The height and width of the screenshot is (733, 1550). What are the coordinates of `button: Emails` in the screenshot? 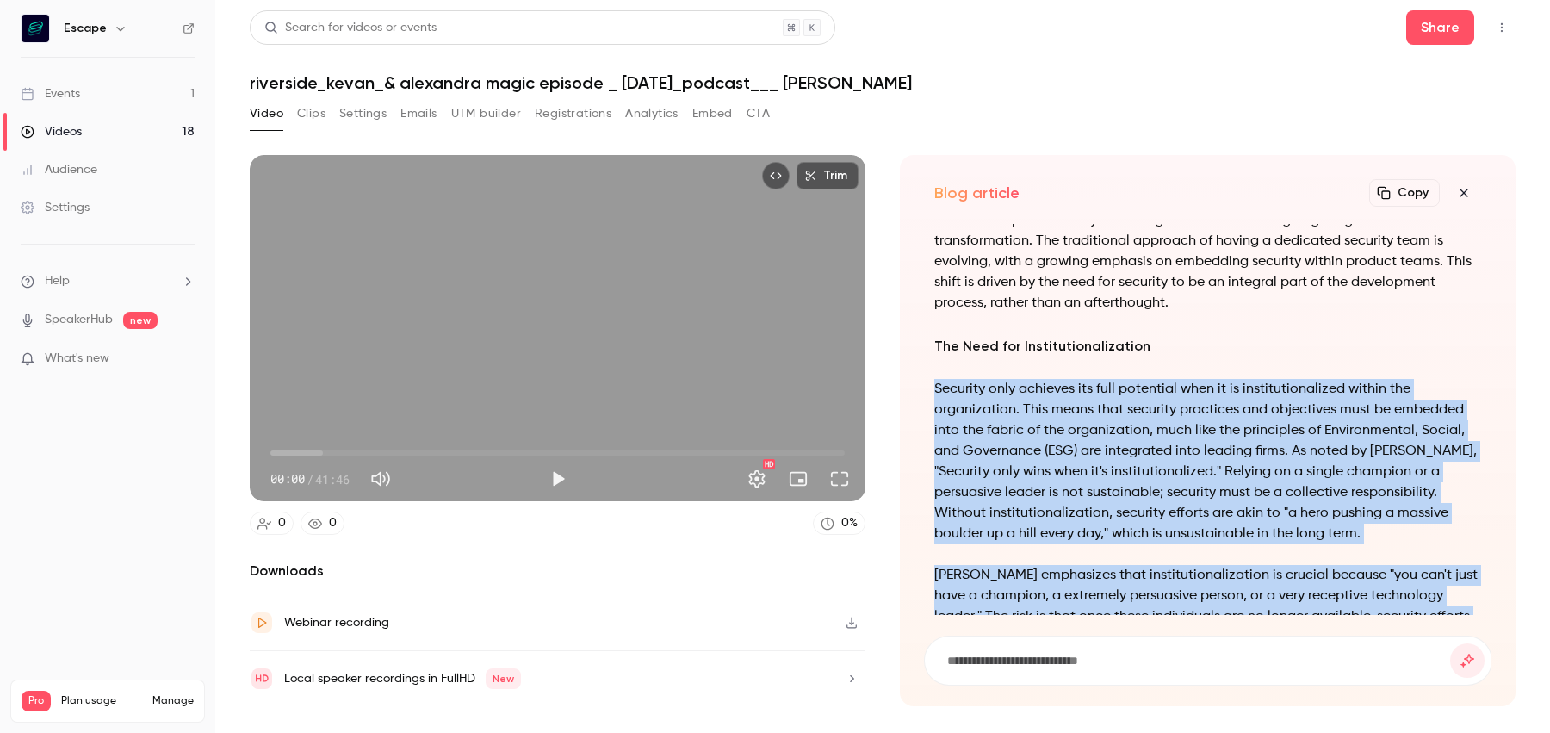 It's located at (418, 114).